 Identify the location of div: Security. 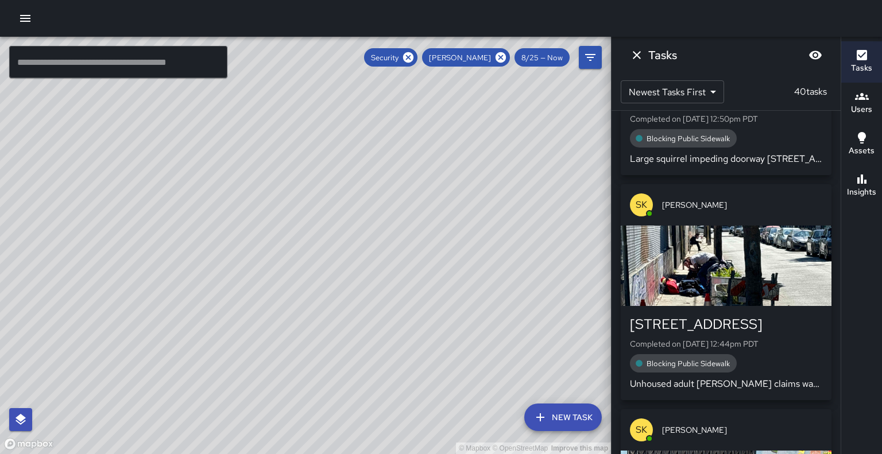
(391, 57).